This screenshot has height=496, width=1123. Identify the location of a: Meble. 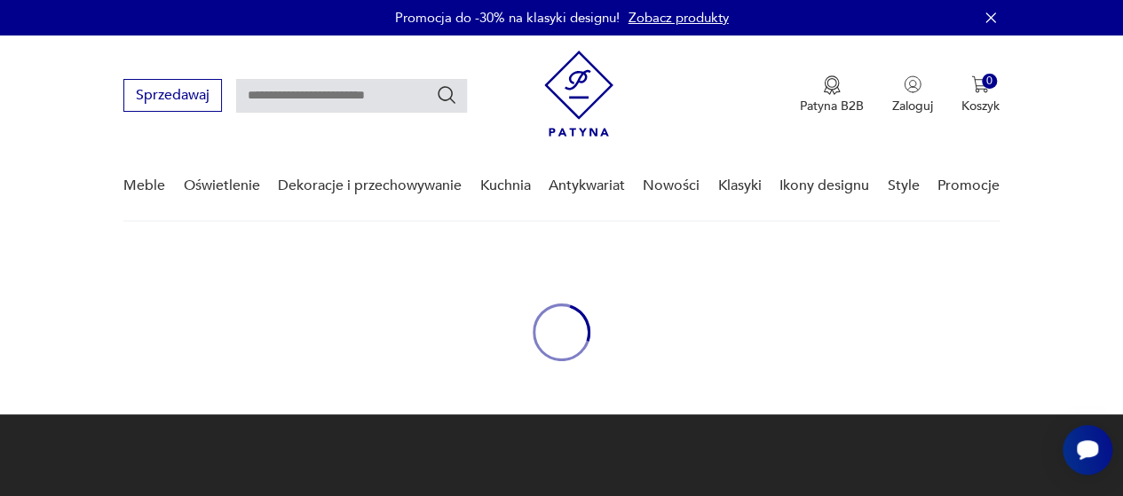
(144, 186).